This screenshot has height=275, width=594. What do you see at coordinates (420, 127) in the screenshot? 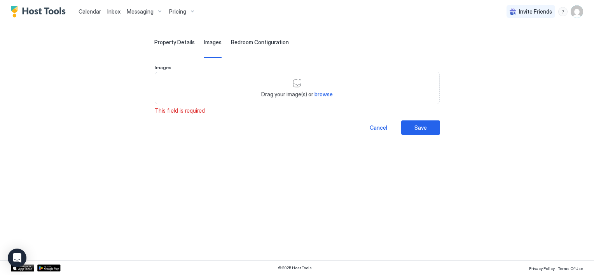
I see `div: Save` at bounding box center [420, 127].